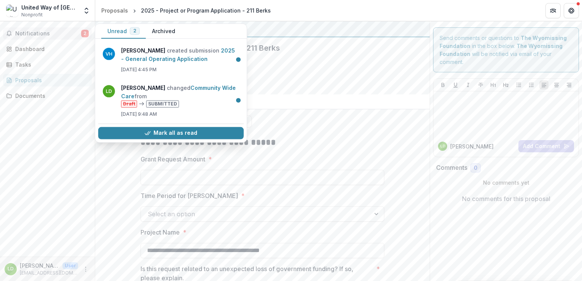  I want to click on button: Bold, so click(443, 85).